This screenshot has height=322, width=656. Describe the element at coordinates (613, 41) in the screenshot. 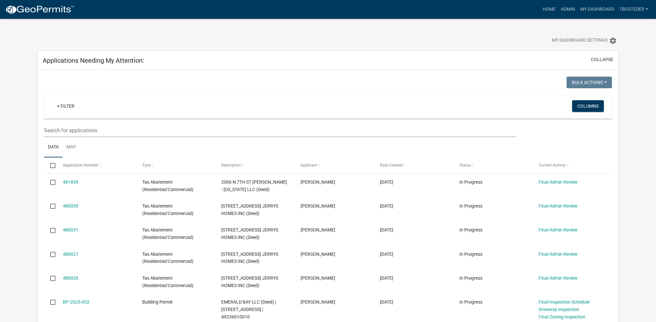

I see `i: settings` at that location.